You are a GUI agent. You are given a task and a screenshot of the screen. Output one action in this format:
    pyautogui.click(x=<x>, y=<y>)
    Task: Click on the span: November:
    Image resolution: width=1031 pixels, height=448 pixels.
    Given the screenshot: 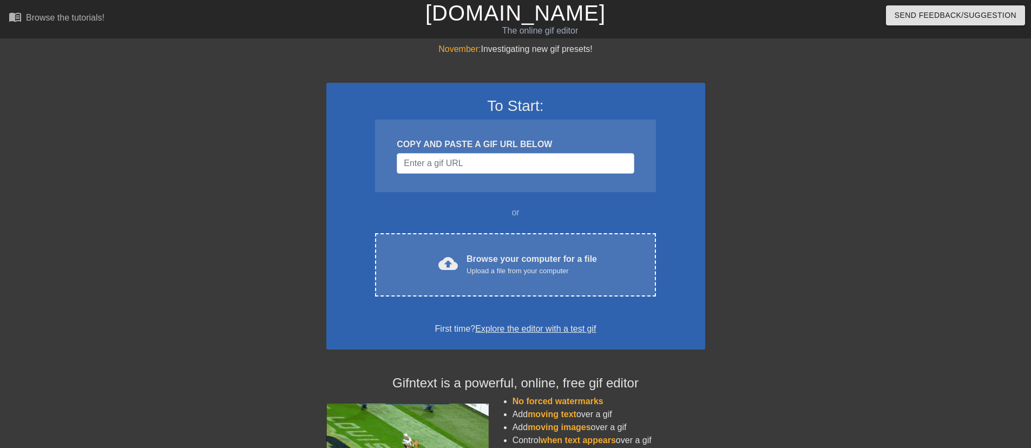 What is the action you would take?
    pyautogui.click(x=459, y=49)
    